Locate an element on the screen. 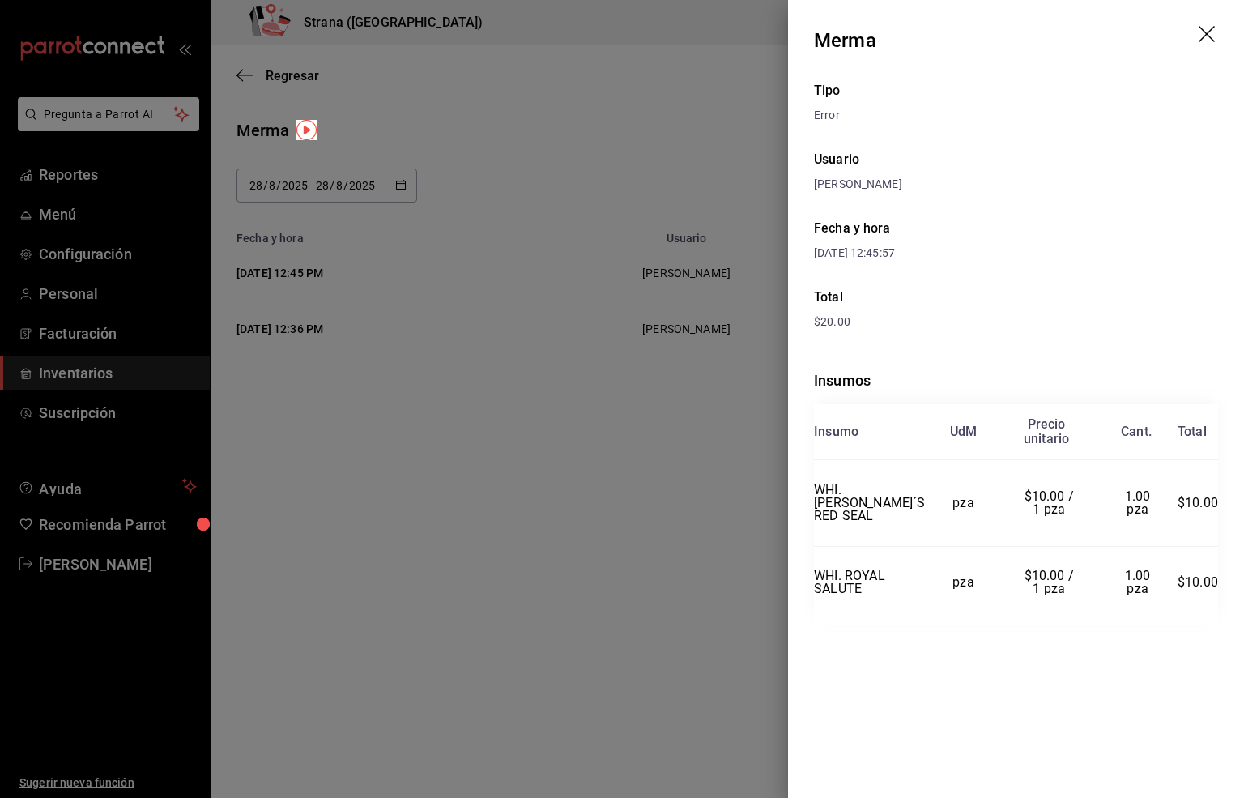 Image resolution: width=1244 pixels, height=798 pixels. div: Error is located at coordinates (1016, 115).